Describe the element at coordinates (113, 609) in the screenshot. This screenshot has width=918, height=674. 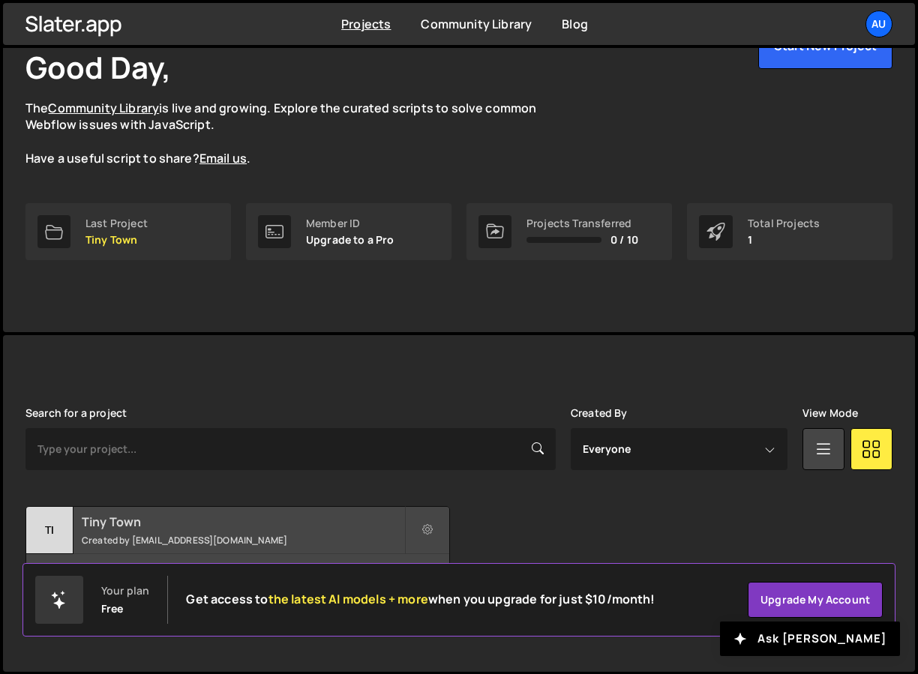
I see `div: Free` at that location.